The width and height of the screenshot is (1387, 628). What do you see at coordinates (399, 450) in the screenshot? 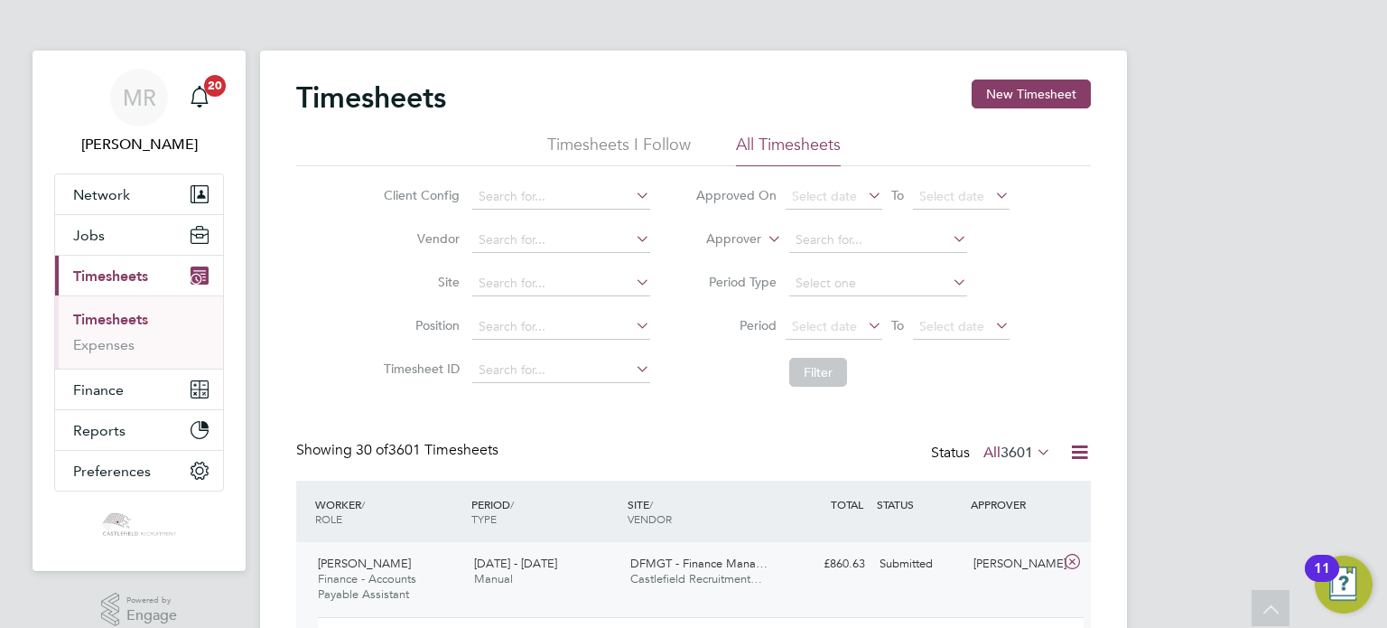
I see `div: Showing` at bounding box center [399, 450].